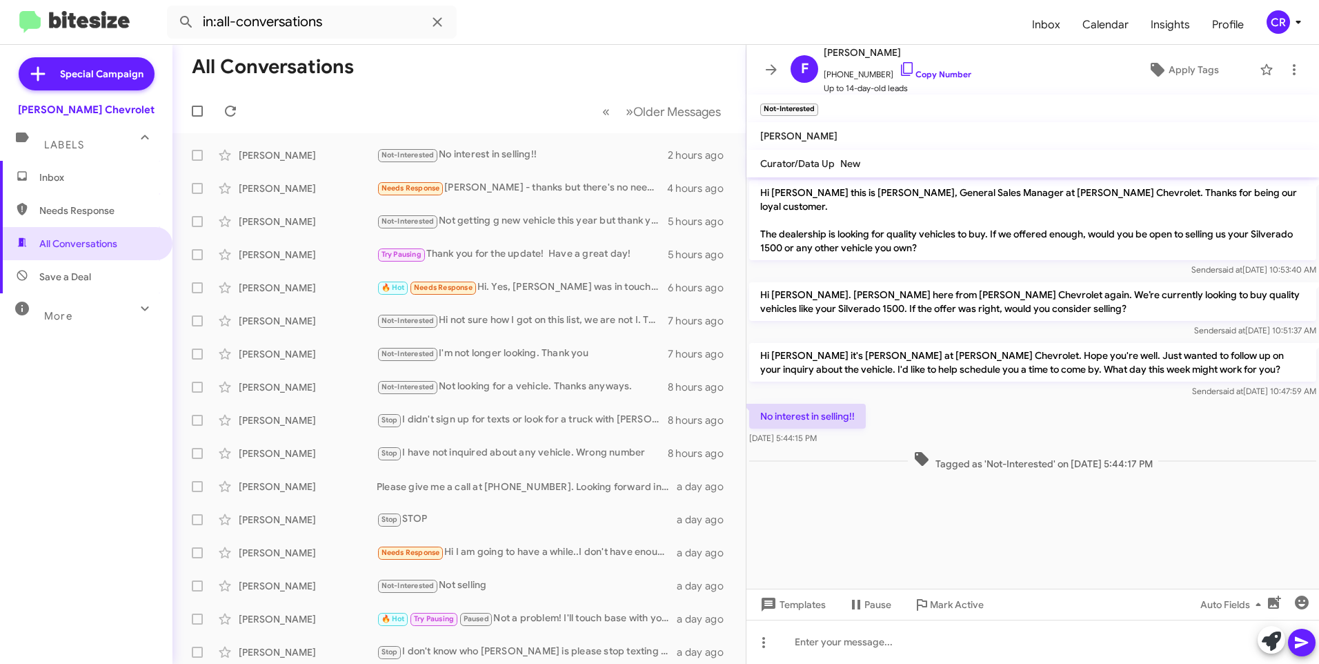  I want to click on div: Not looking for a vehicle. Thanks anyways., so click(522, 386).